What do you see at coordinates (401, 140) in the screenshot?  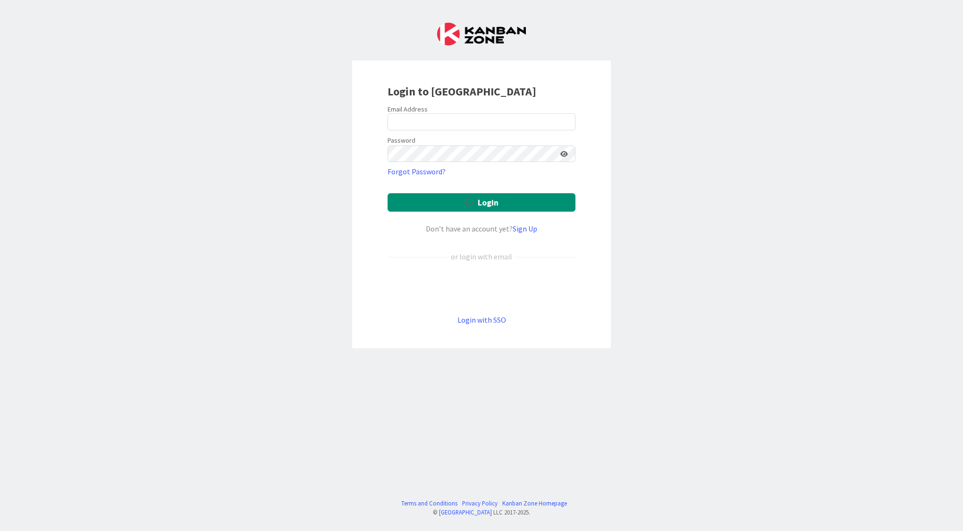 I see `label: Password` at bounding box center [401, 140].